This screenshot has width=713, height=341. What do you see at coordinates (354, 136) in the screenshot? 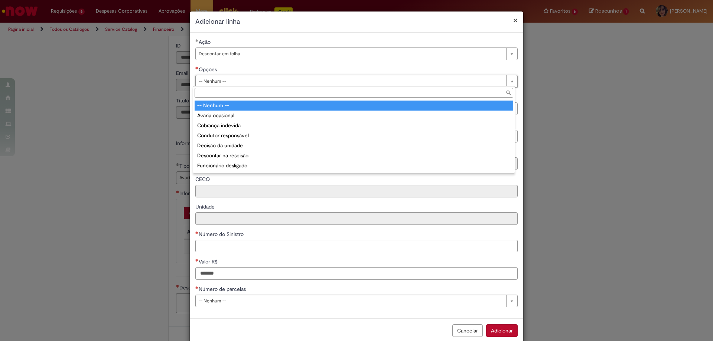
I see `div: Condutor responsável` at bounding box center [354, 136].